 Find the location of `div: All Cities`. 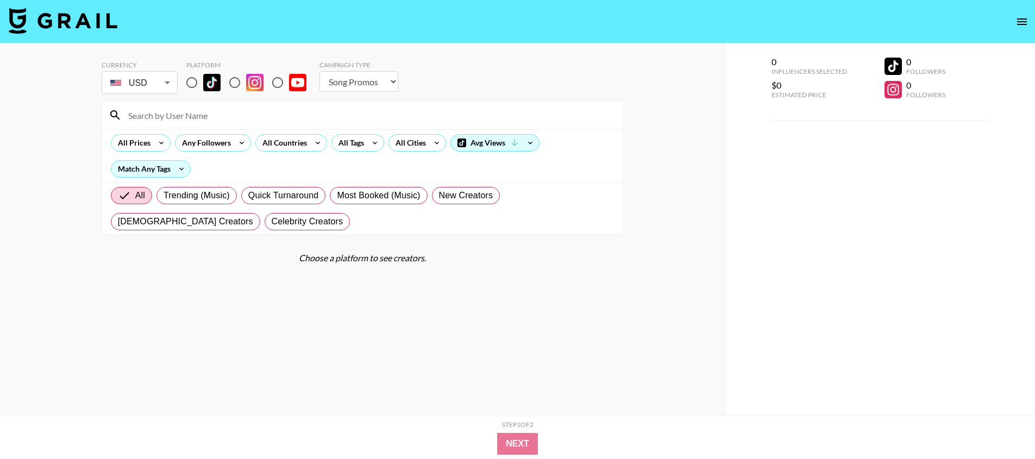

div: All Cities is located at coordinates (409, 143).